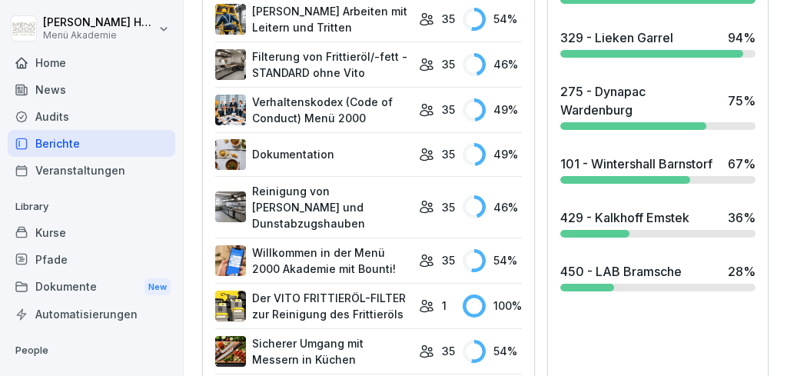 This screenshot has height=376, width=787. What do you see at coordinates (91, 62) in the screenshot?
I see `div: Home` at bounding box center [91, 62].